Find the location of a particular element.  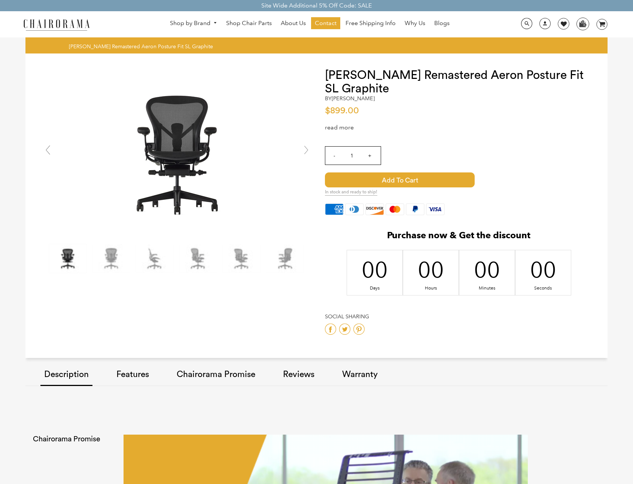

a: Shop by Brand is located at coordinates (193, 23).